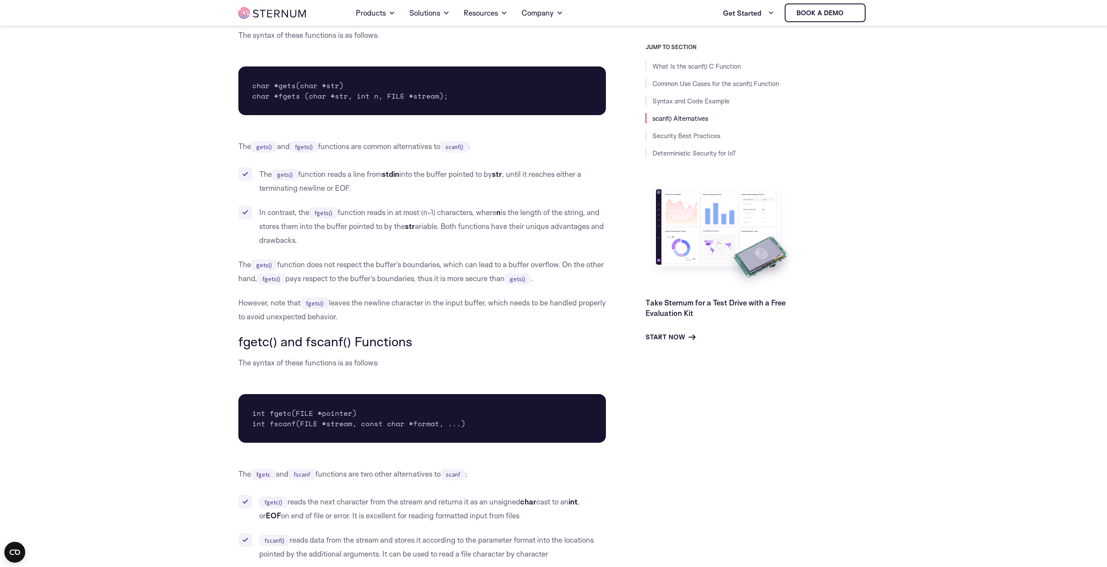 The width and height of the screenshot is (1107, 567). What do you see at coordinates (691, 101) in the screenshot?
I see `a: Syntax and Code Example` at bounding box center [691, 101].